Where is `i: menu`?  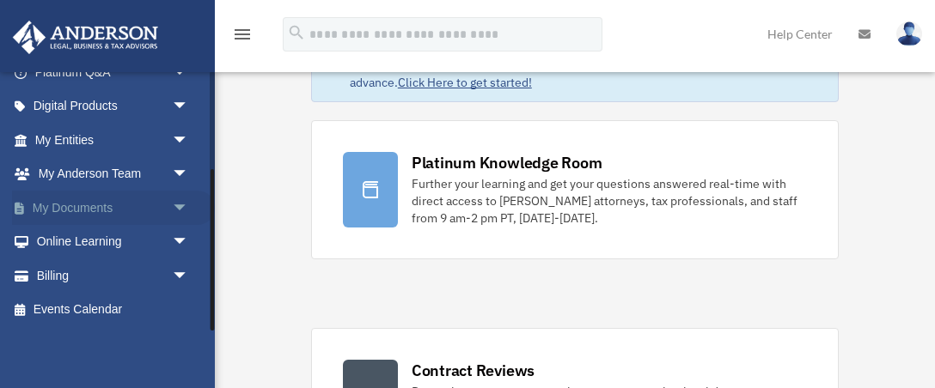
i: menu is located at coordinates (242, 34).